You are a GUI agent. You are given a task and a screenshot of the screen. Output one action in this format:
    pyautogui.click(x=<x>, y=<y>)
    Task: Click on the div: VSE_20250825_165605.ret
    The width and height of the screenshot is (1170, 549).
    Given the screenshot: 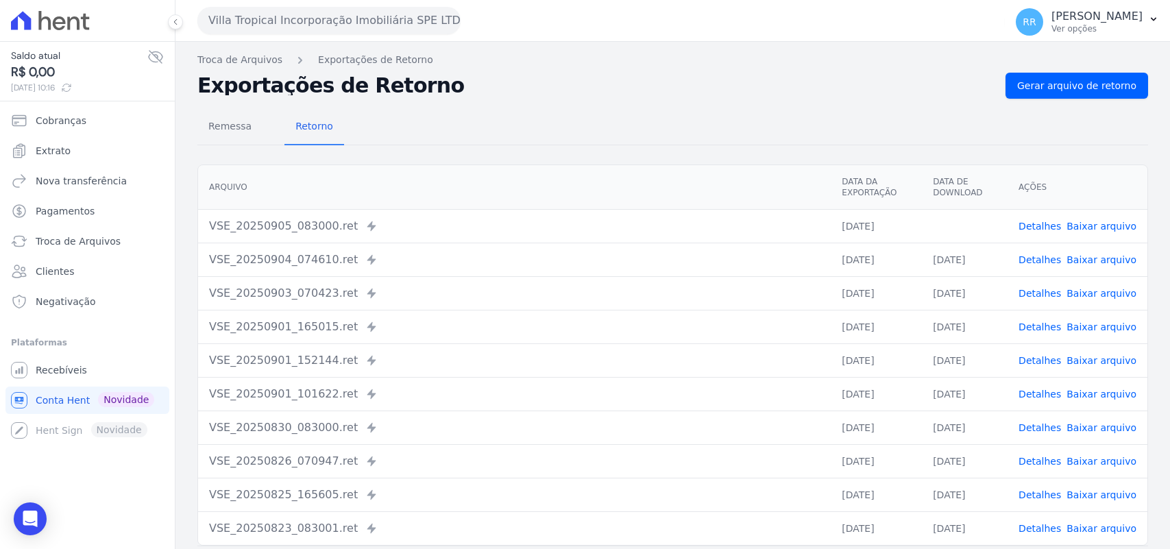 What is the action you would take?
    pyautogui.click(x=514, y=495)
    